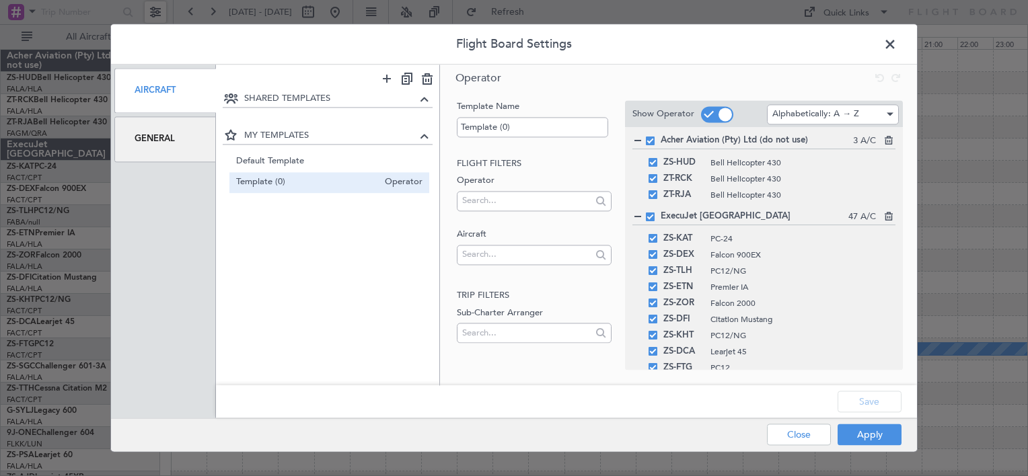 This screenshot has height=476, width=1028. What do you see at coordinates (534, 296) in the screenshot?
I see `h2: Trip filters` at bounding box center [534, 296].